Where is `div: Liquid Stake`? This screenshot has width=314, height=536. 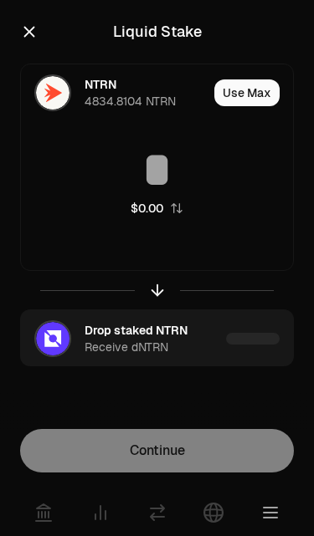 div: Liquid Stake is located at coordinates (157, 32).